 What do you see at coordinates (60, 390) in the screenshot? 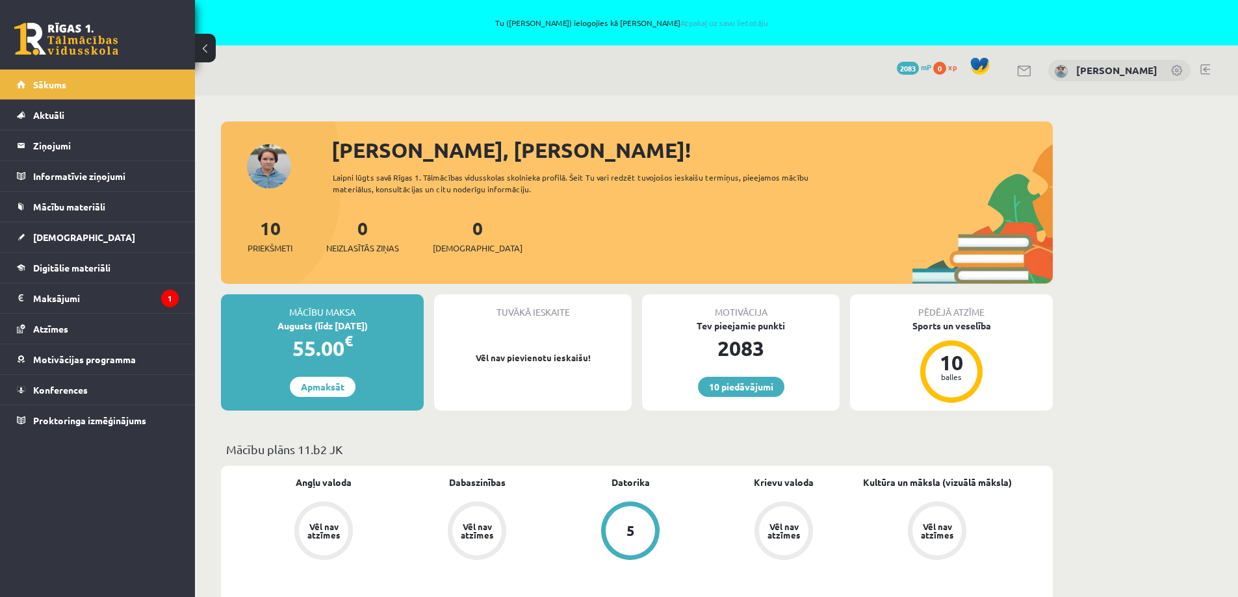
I see `span: Konferences` at bounding box center [60, 390].